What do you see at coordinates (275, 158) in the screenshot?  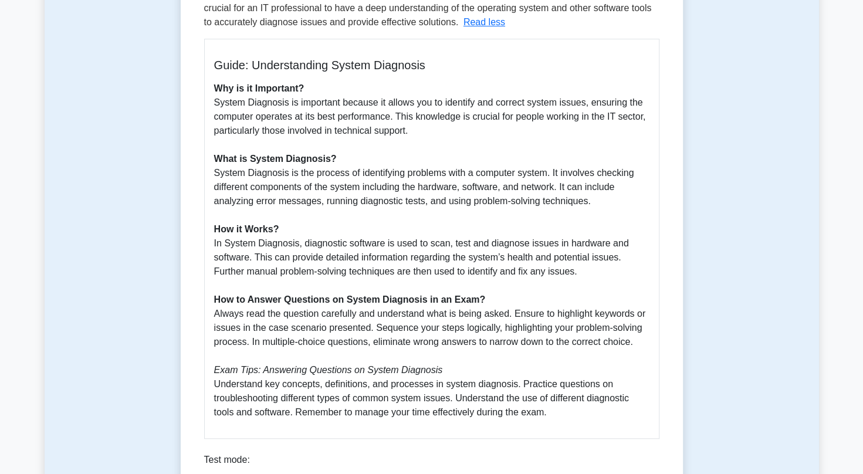 I see `b: What is System Diagnosis?` at bounding box center [275, 158].